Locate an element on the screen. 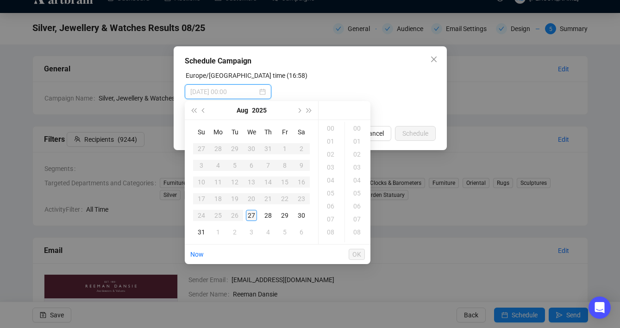 The width and height of the screenshot is (620, 328). th: Fr is located at coordinates (285, 132).